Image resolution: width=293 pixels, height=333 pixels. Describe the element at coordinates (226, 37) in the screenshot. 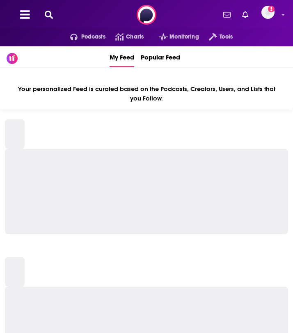

I see `span: Tools` at that location.